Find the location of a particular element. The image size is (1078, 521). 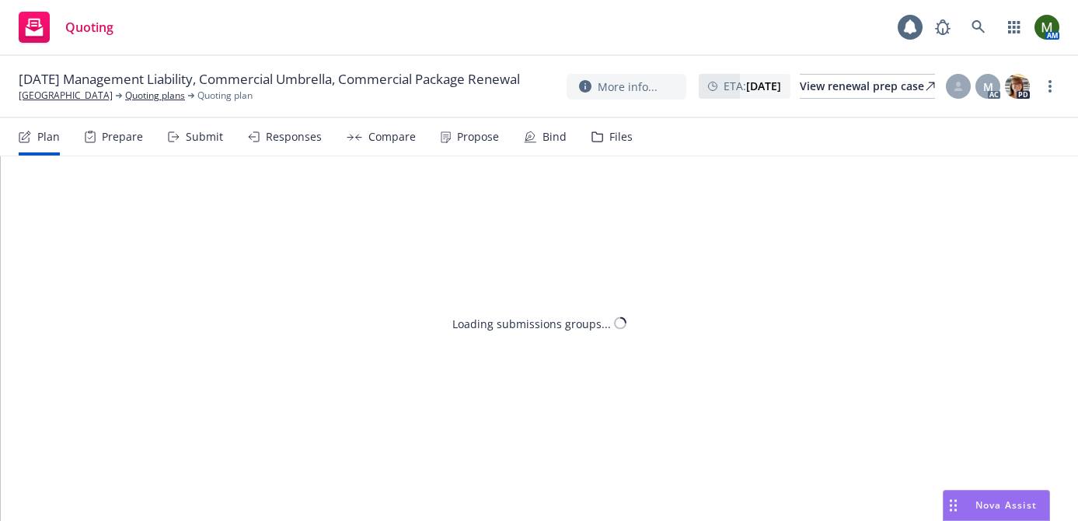

a: Report a Bug is located at coordinates (942, 27).